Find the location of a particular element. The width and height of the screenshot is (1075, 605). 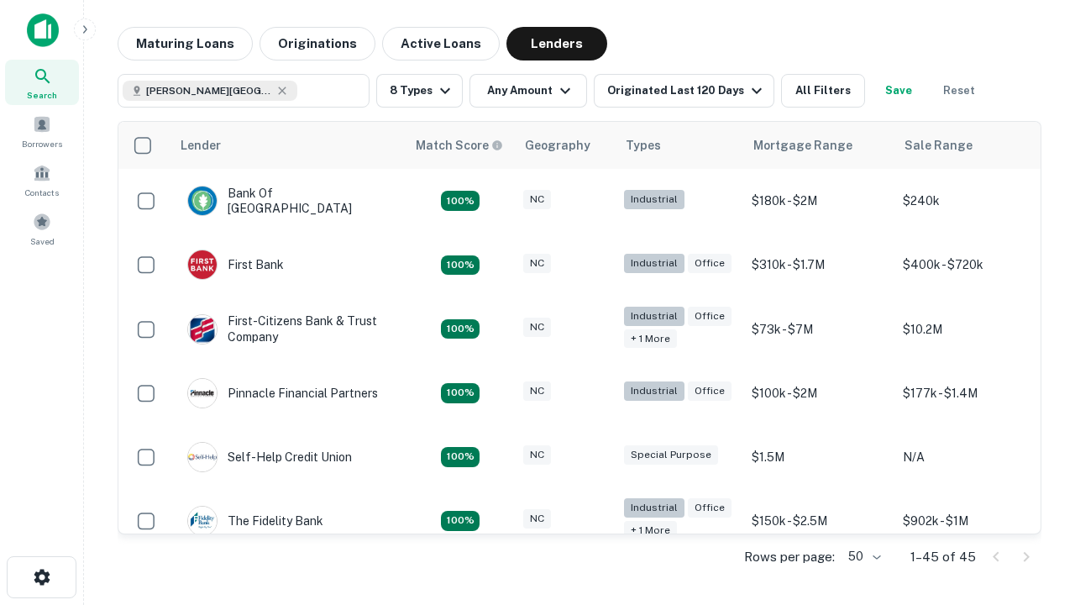

td: $177k - $1.4M is located at coordinates (970, 393).